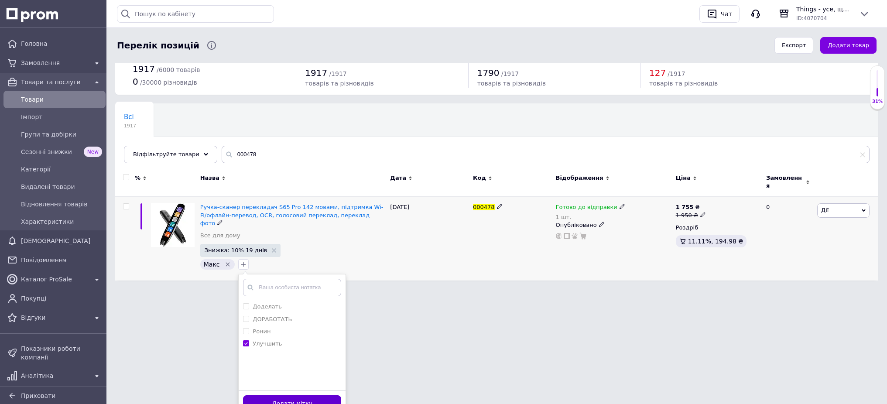  Describe the element at coordinates (261, 331) in the screenshot. I see `label: Ронин` at that location.